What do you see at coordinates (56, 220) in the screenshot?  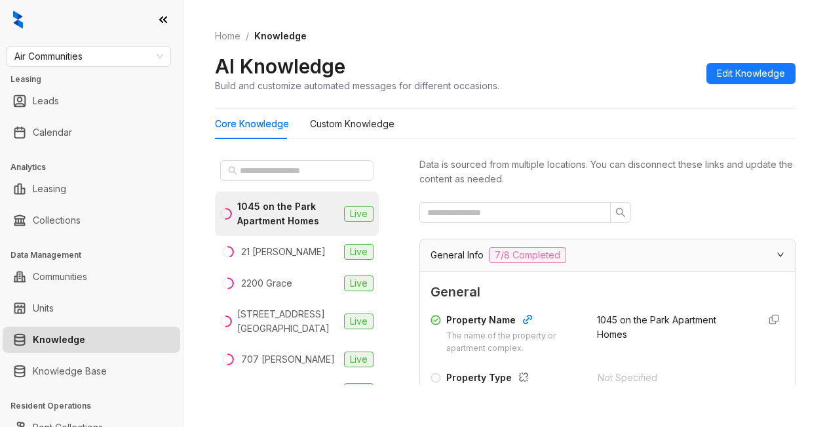 I see `a: Collections` at bounding box center [56, 220].